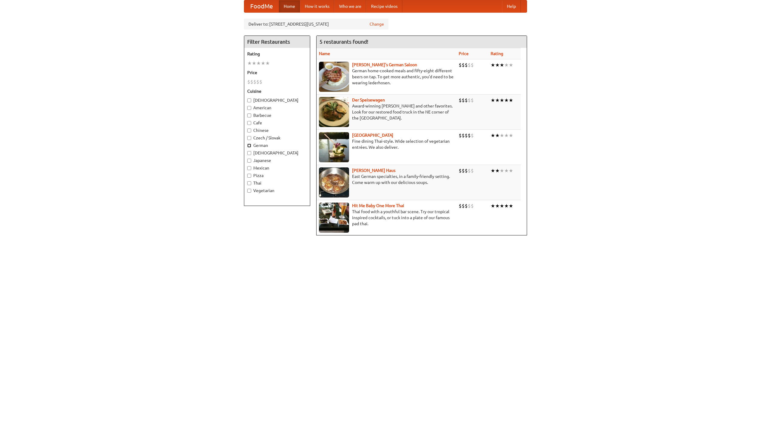 This screenshot has height=426, width=771. What do you see at coordinates (277, 123) in the screenshot?
I see `label: Cafe` at bounding box center [277, 123].